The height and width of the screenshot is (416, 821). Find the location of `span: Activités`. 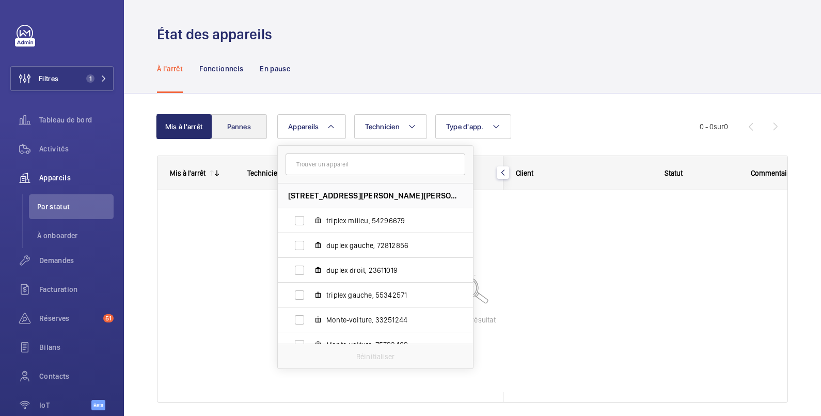

span: Activités is located at coordinates (76, 149).